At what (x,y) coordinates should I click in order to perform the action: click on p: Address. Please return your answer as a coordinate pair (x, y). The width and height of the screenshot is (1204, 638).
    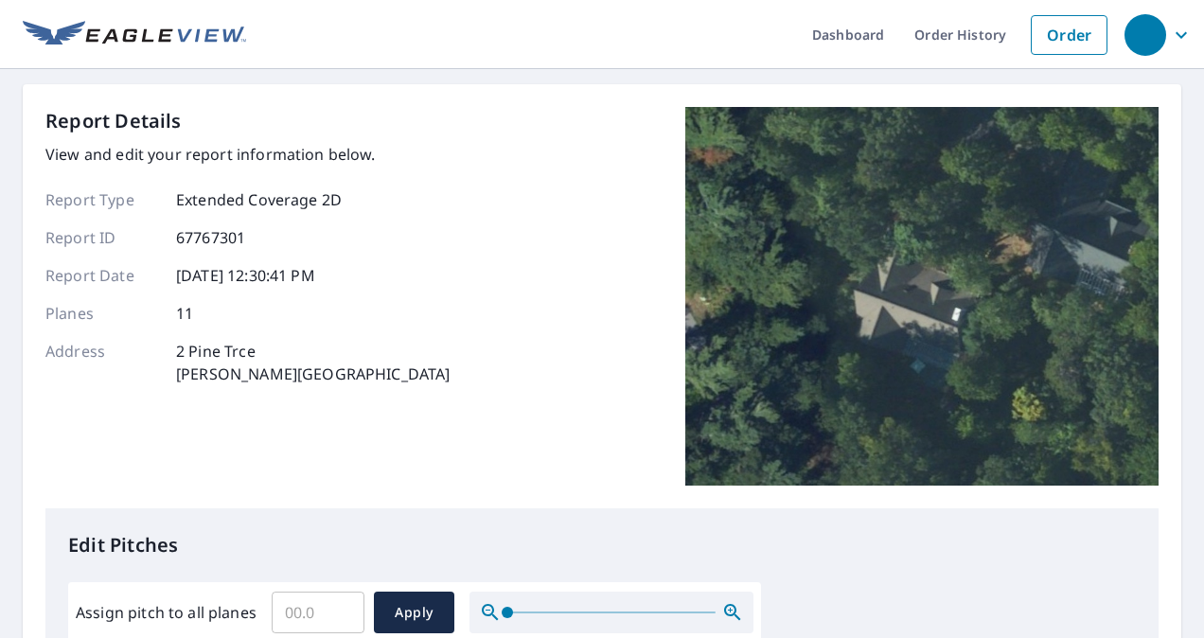
    Looking at the image, I should click on (102, 363).